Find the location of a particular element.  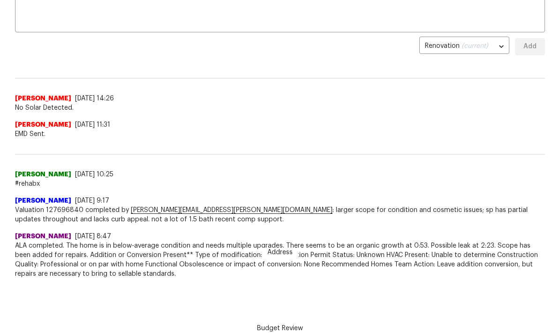

div: Renovation (current) is located at coordinates (464, 46).